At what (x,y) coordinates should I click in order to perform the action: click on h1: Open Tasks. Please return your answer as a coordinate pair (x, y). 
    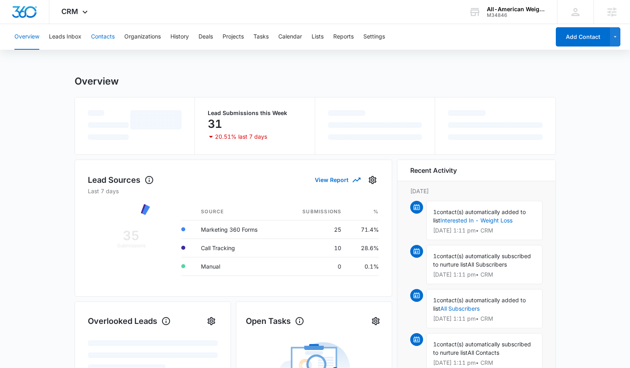
    Looking at the image, I should click on (275, 321).